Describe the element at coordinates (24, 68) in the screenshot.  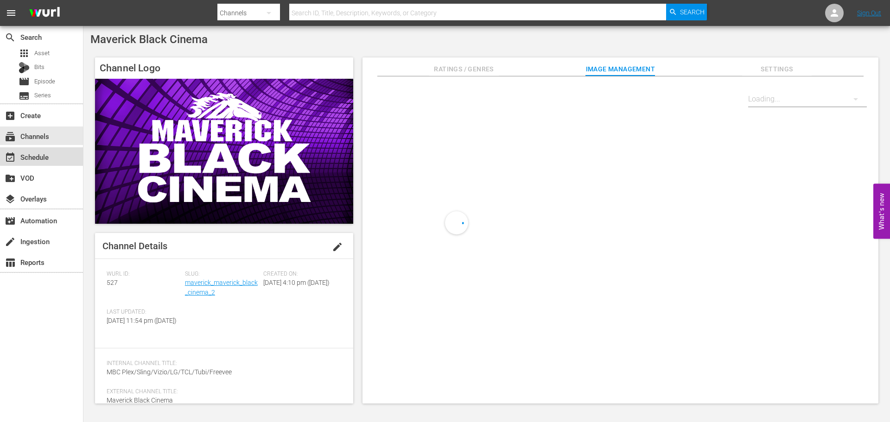
I see `div: Bits` at that location.